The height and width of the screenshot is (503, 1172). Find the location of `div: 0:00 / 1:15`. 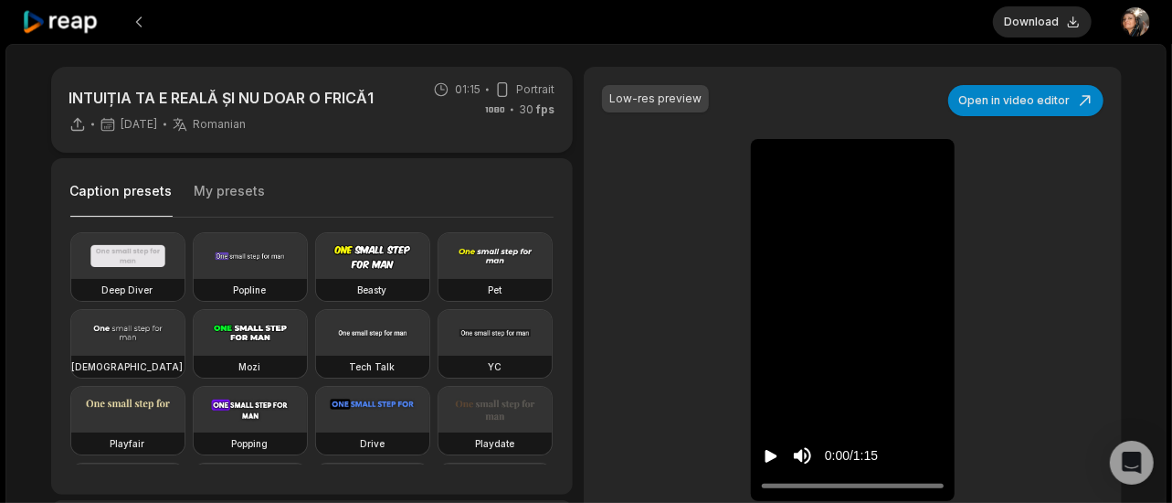

div: 0:00 / 1:15 is located at coordinates (852, 455).